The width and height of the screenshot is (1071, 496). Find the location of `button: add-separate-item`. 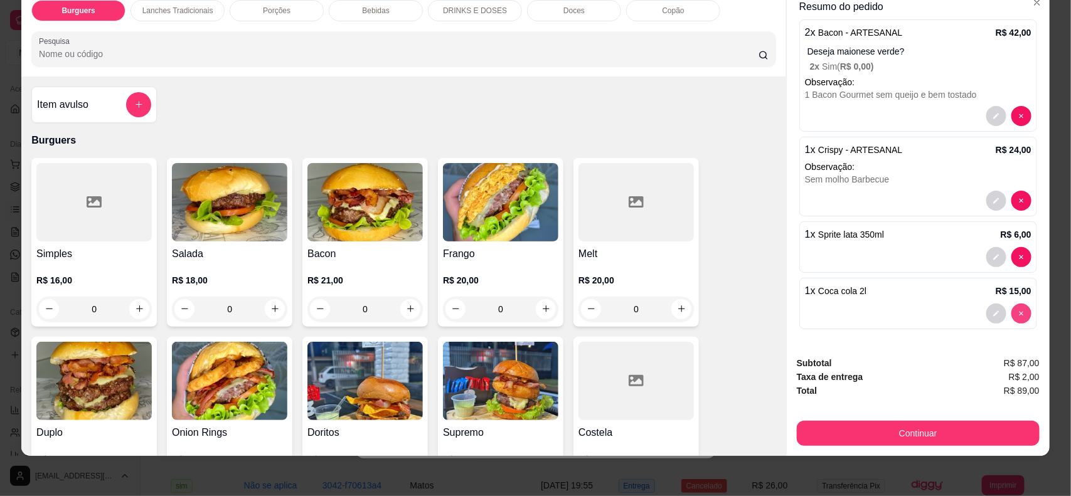

button: add-separate-item is located at coordinates (139, 105).